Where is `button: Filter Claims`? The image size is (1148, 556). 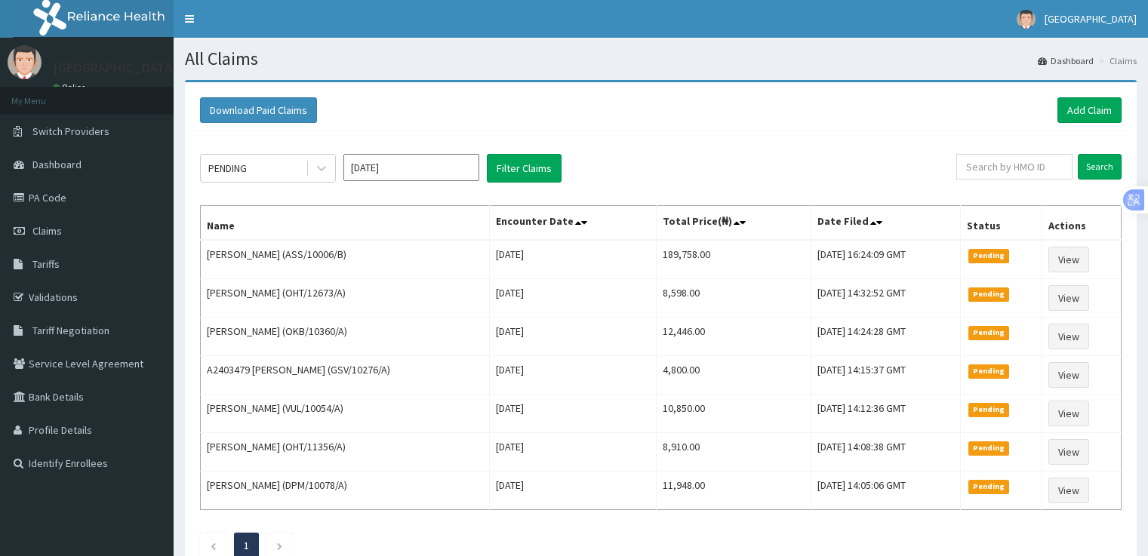 button: Filter Claims is located at coordinates (524, 168).